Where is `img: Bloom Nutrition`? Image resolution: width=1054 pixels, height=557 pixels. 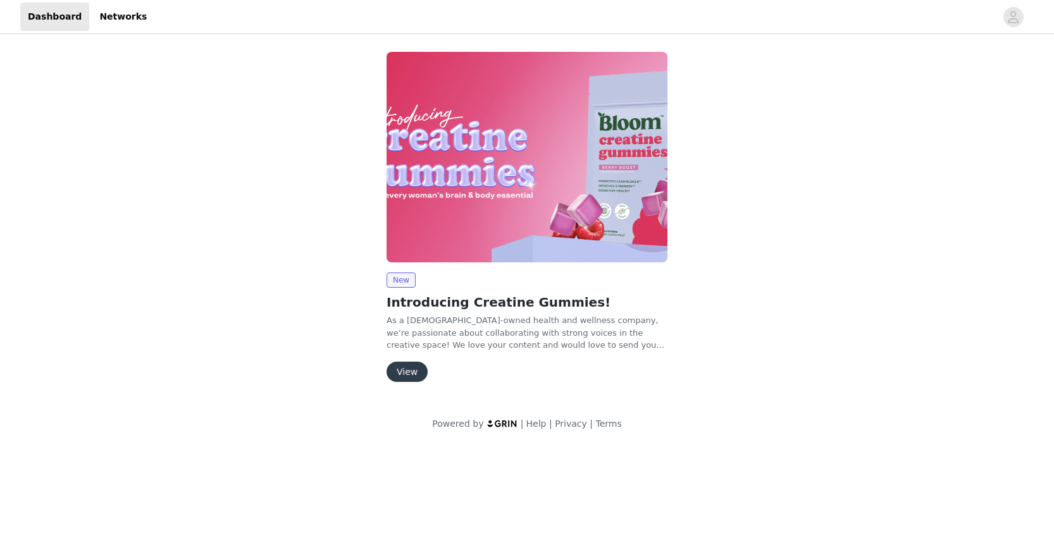 img: Bloom Nutrition is located at coordinates (527, 157).